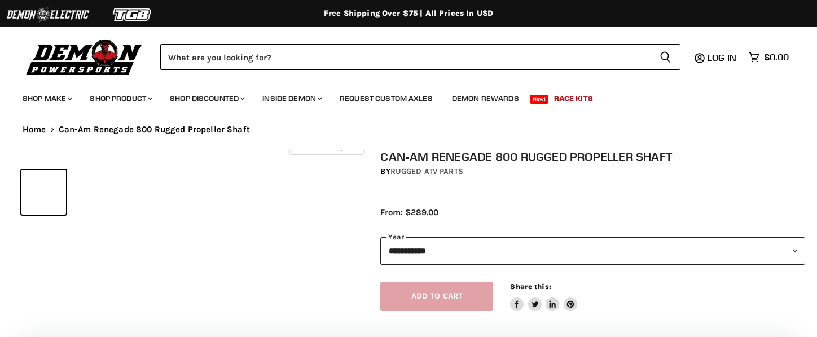 This screenshot has height=337, width=817. What do you see at coordinates (206, 98) in the screenshot?
I see `a: Shop Discounted` at bounding box center [206, 98].